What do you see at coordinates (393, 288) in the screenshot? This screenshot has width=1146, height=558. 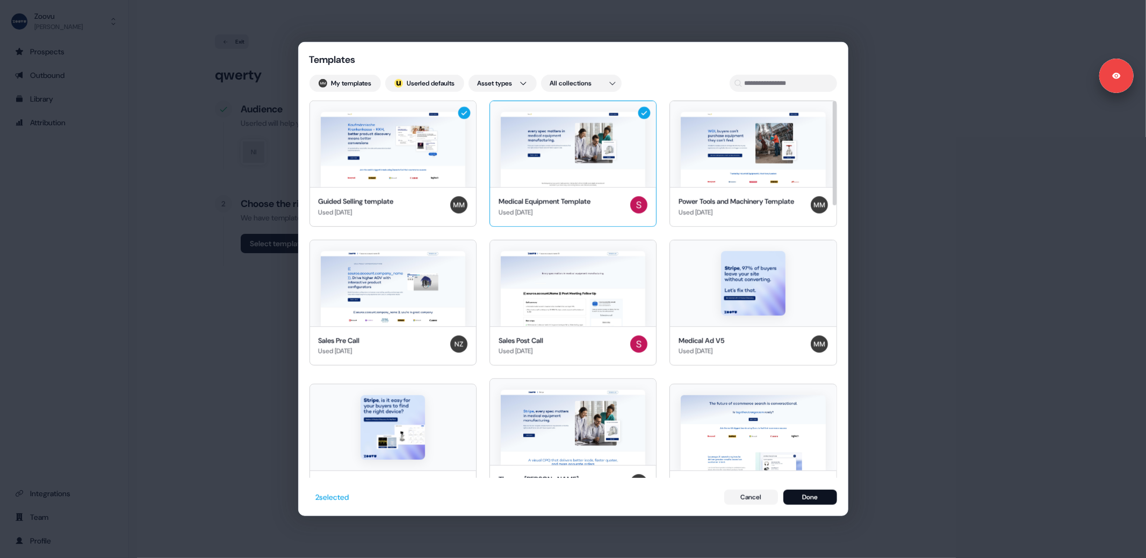 I see `img: Sales Pre Call` at bounding box center [393, 288].